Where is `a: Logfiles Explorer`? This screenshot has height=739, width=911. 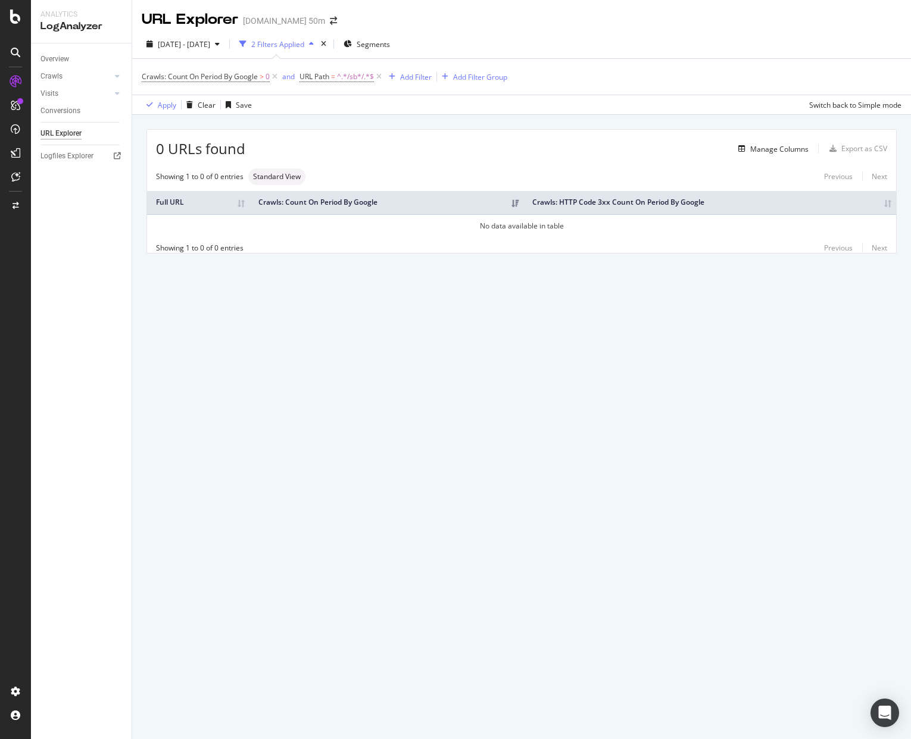 a: Logfiles Explorer is located at coordinates (82, 156).